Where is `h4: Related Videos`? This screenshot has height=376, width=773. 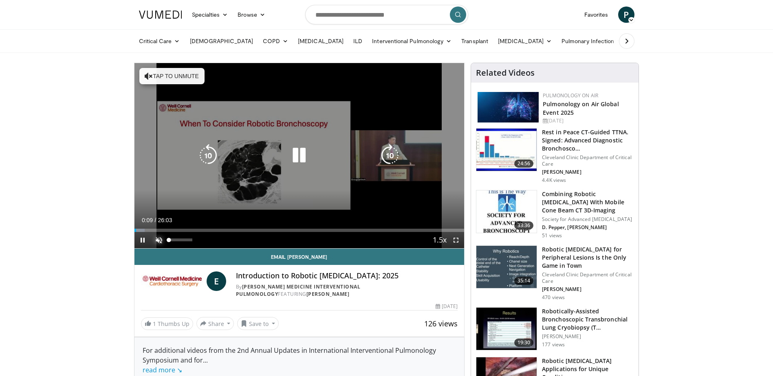
h4: Related Videos is located at coordinates (505, 73).